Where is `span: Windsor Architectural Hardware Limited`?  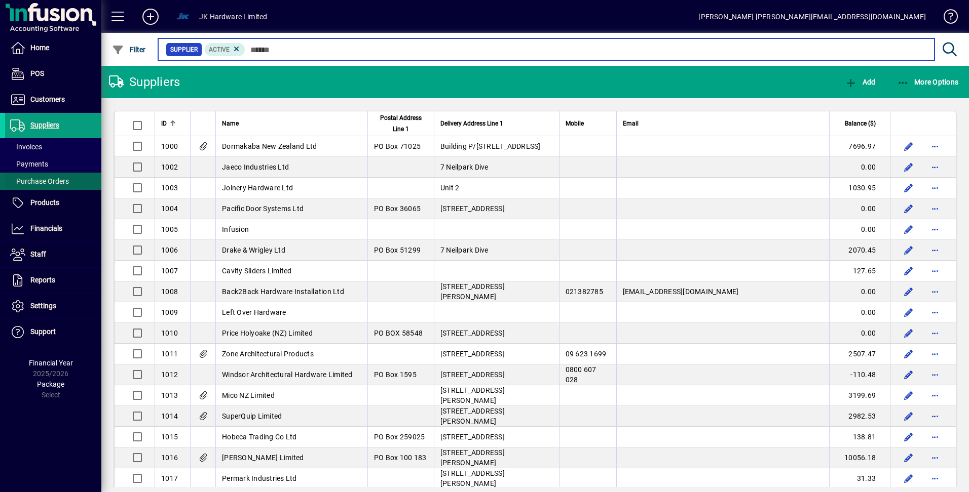
span: Windsor Architectural Hardware Limited is located at coordinates (287, 375).